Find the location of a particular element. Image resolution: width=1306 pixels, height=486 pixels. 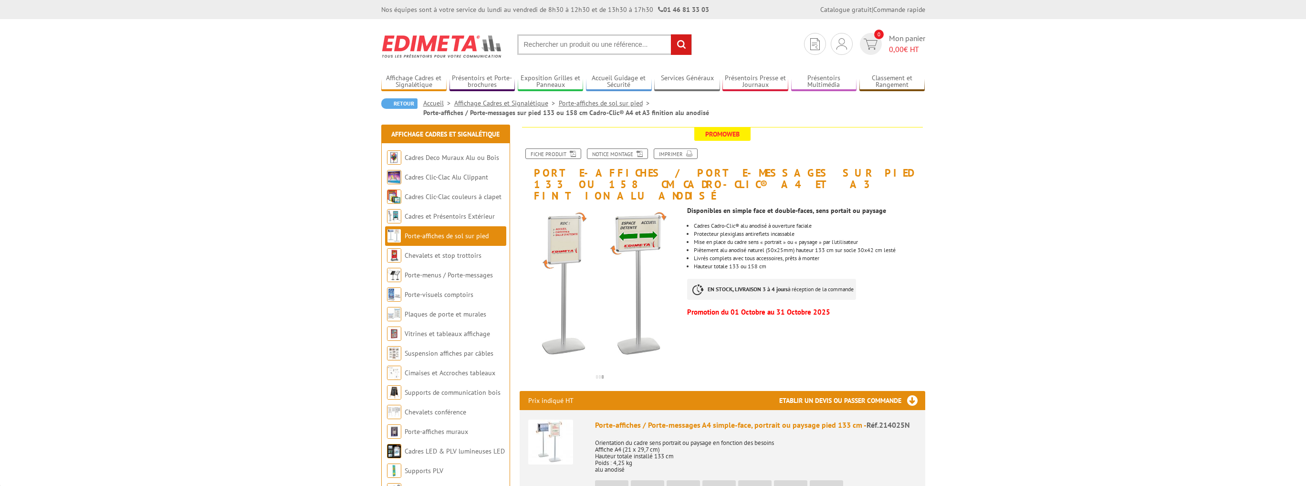

a: Présentoirs Multimédia is located at coordinates (824, 82).